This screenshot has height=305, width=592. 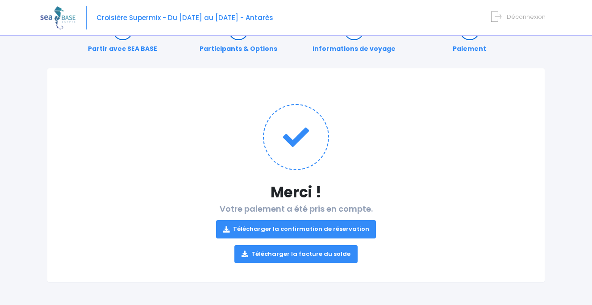 What do you see at coordinates (296, 192) in the screenshot?
I see `h1: Merci !` at bounding box center [296, 192].